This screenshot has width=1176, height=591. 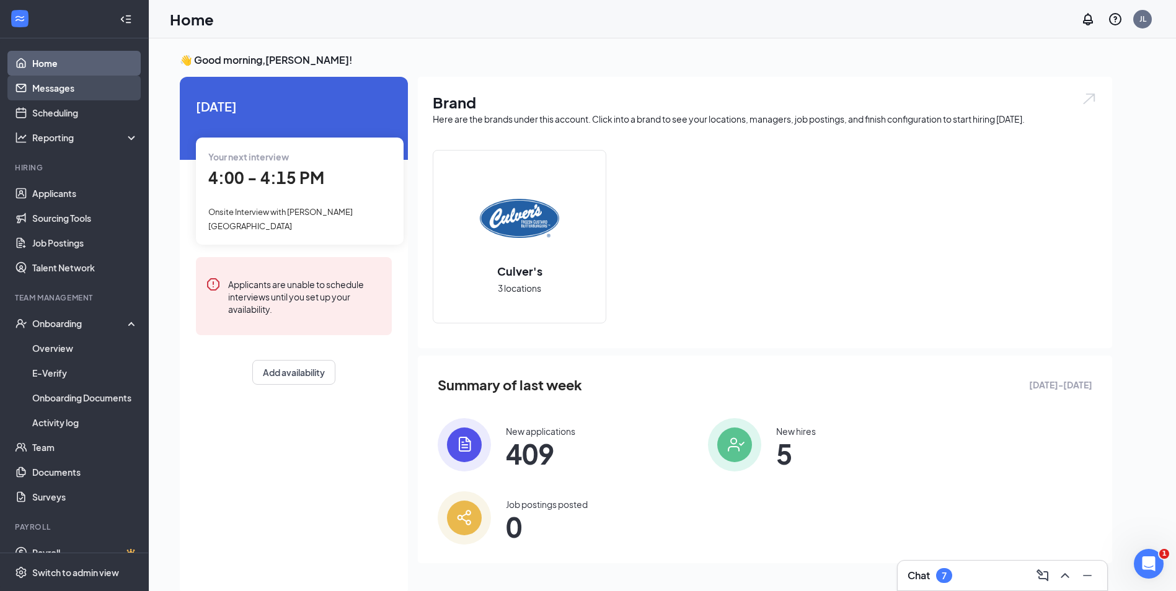 What do you see at coordinates (547, 505) in the screenshot?
I see `div: Job postings posted` at bounding box center [547, 505].